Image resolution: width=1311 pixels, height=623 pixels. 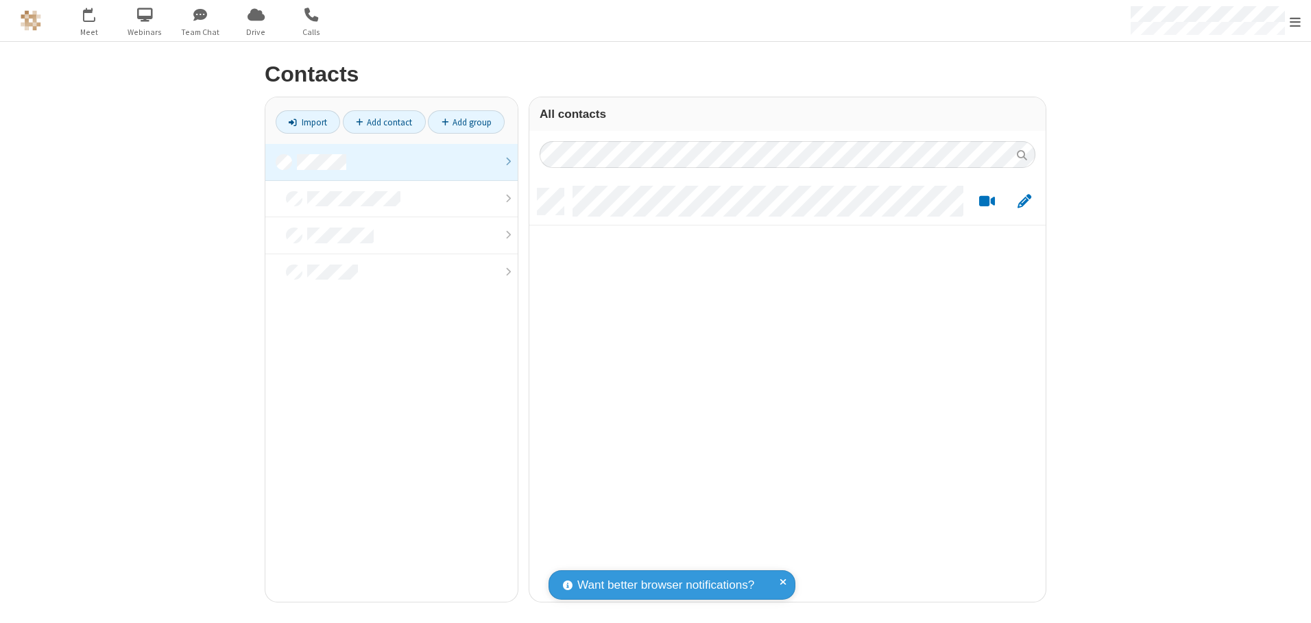 I want to click on h3: All contacts, so click(x=787, y=114).